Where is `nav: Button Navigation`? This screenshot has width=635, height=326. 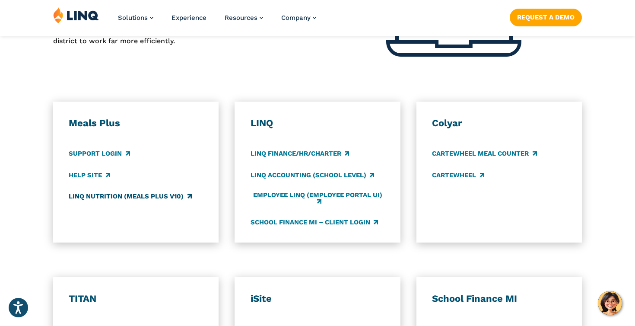
nav: Button Navigation is located at coordinates (546, 16).